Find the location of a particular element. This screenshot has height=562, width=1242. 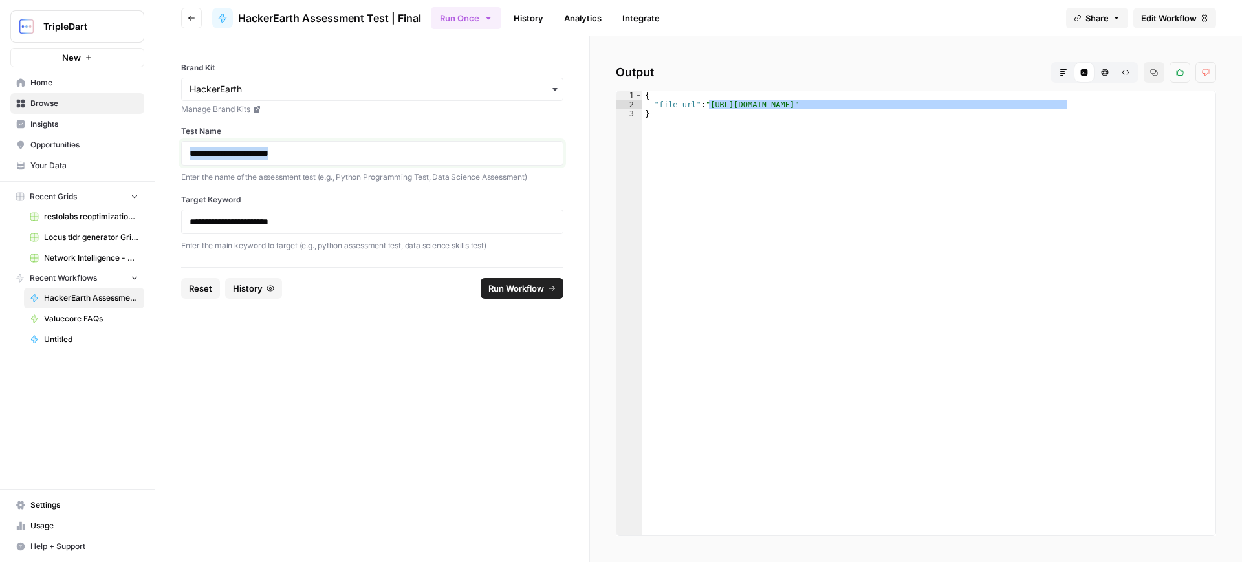

div: 2 is located at coordinates (629, 105).